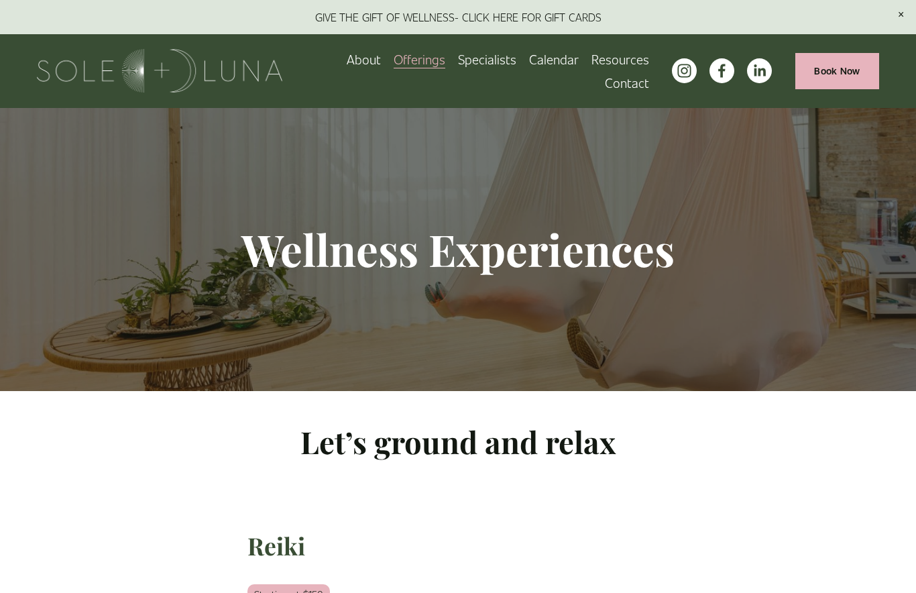  What do you see at coordinates (458, 249) in the screenshot?
I see `h1: Wellness Experiences` at bounding box center [458, 249].